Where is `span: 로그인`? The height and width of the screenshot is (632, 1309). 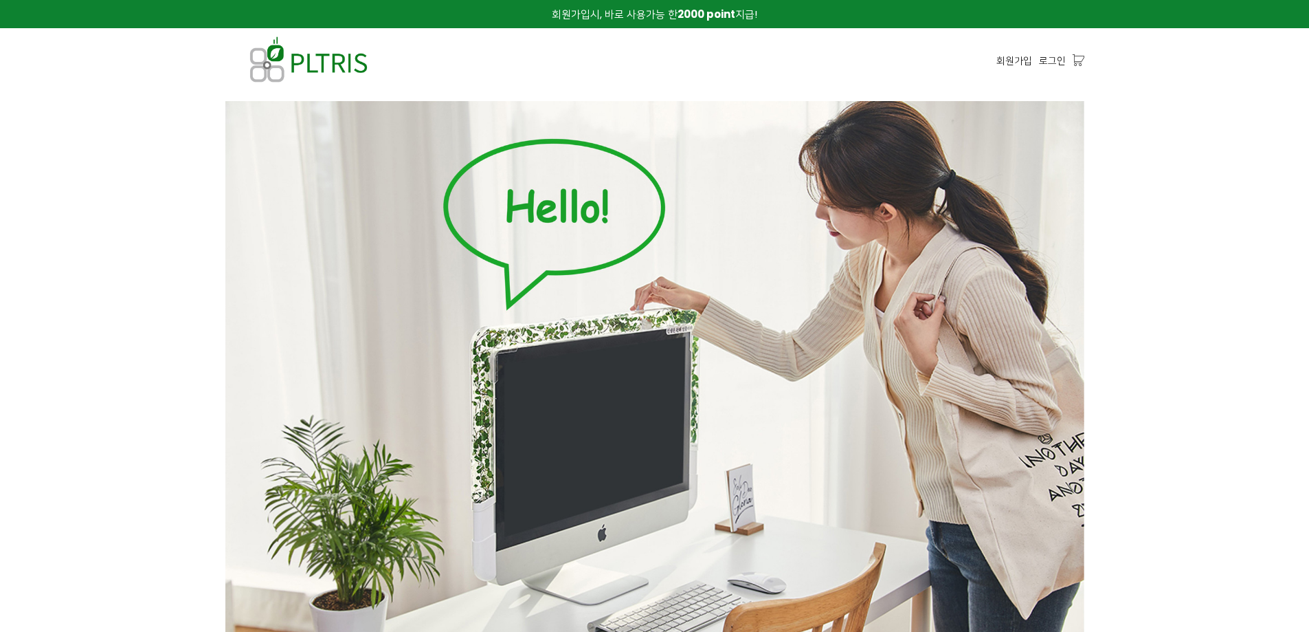 span: 로그인 is located at coordinates (1052, 60).